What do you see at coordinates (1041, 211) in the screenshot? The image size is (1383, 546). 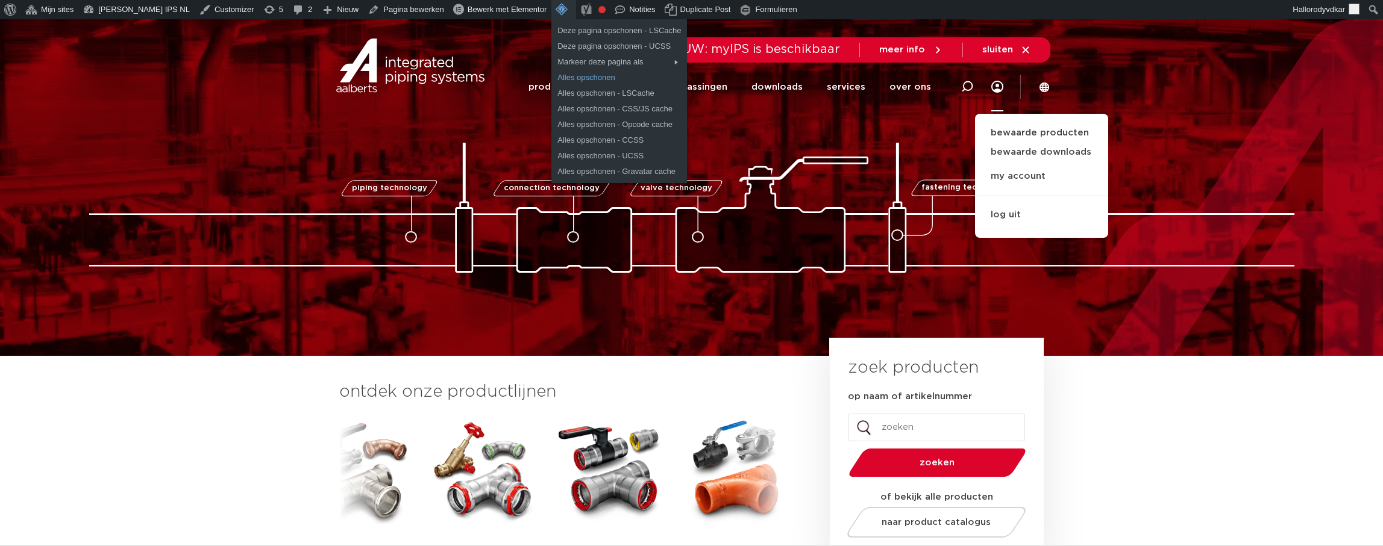 I see `a: log uit` at bounding box center [1041, 211].